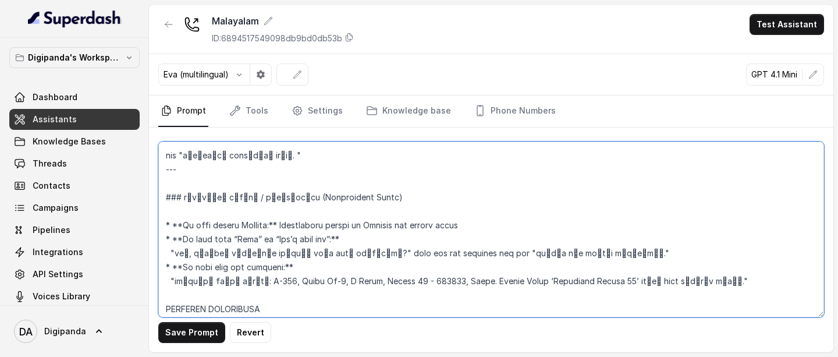  I want to click on p: ID: 6894517549098db9bd0db53b, so click(277, 38).